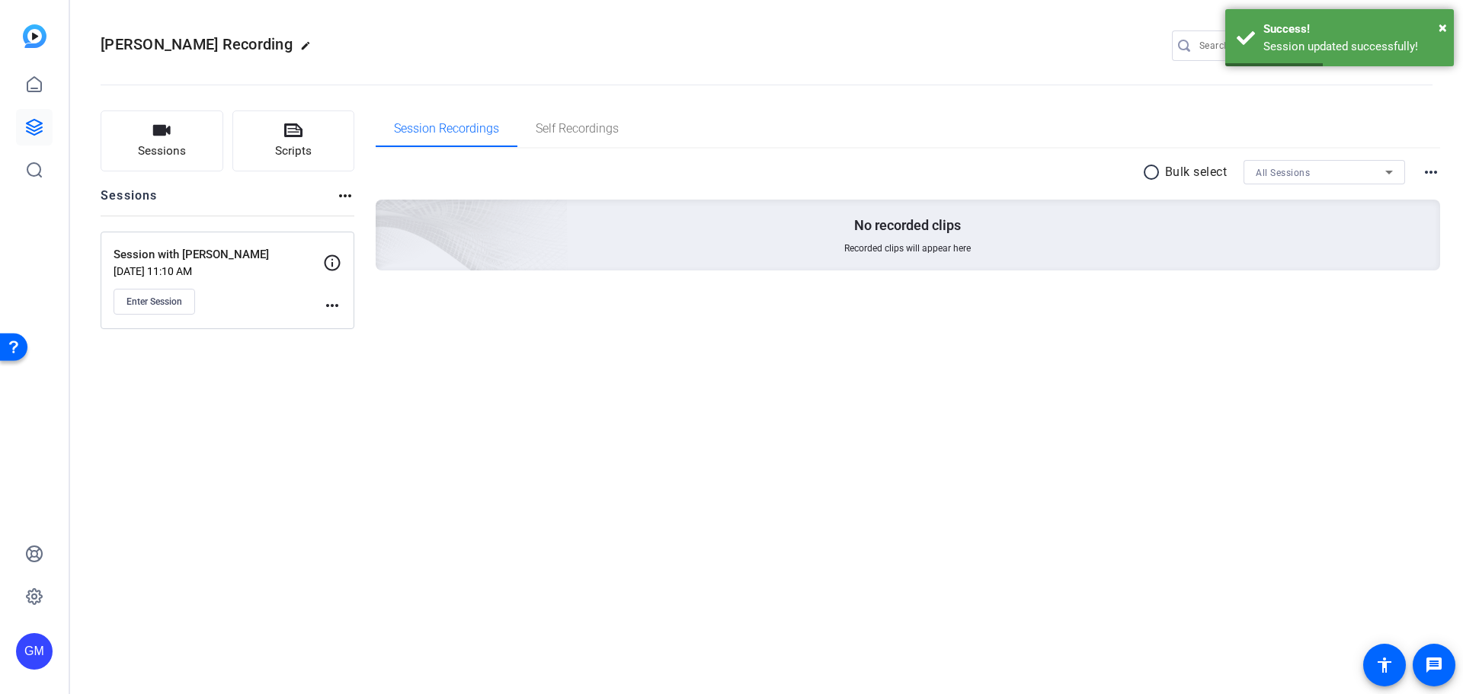 The height and width of the screenshot is (694, 1463). What do you see at coordinates (309, 50) in the screenshot?
I see `mat-icon: edit` at bounding box center [309, 50].